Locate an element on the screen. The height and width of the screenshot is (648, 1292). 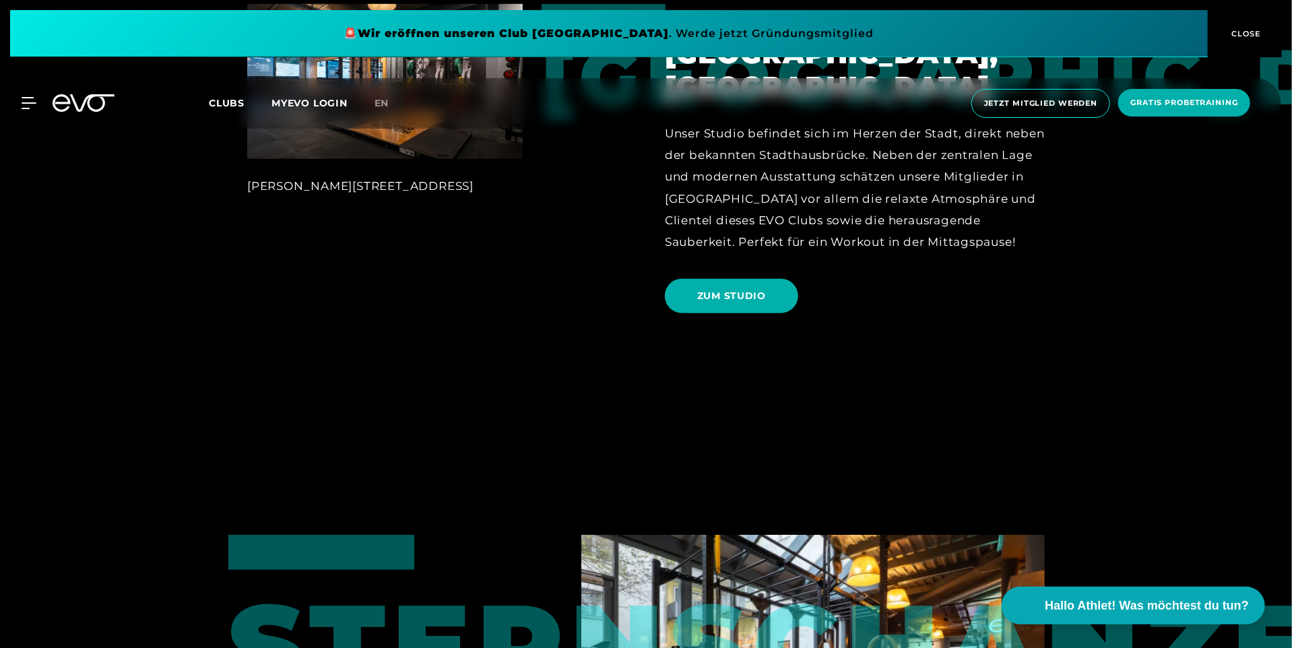
button: CLOSE is located at coordinates (1245, 34).